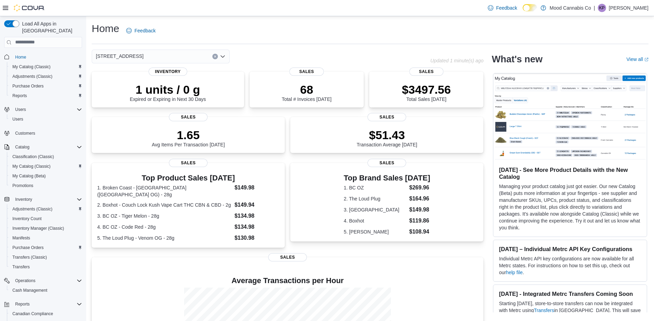 The image size is (654, 321). Describe the element at coordinates (29, 8) in the screenshot. I see `img: Cova` at that location.